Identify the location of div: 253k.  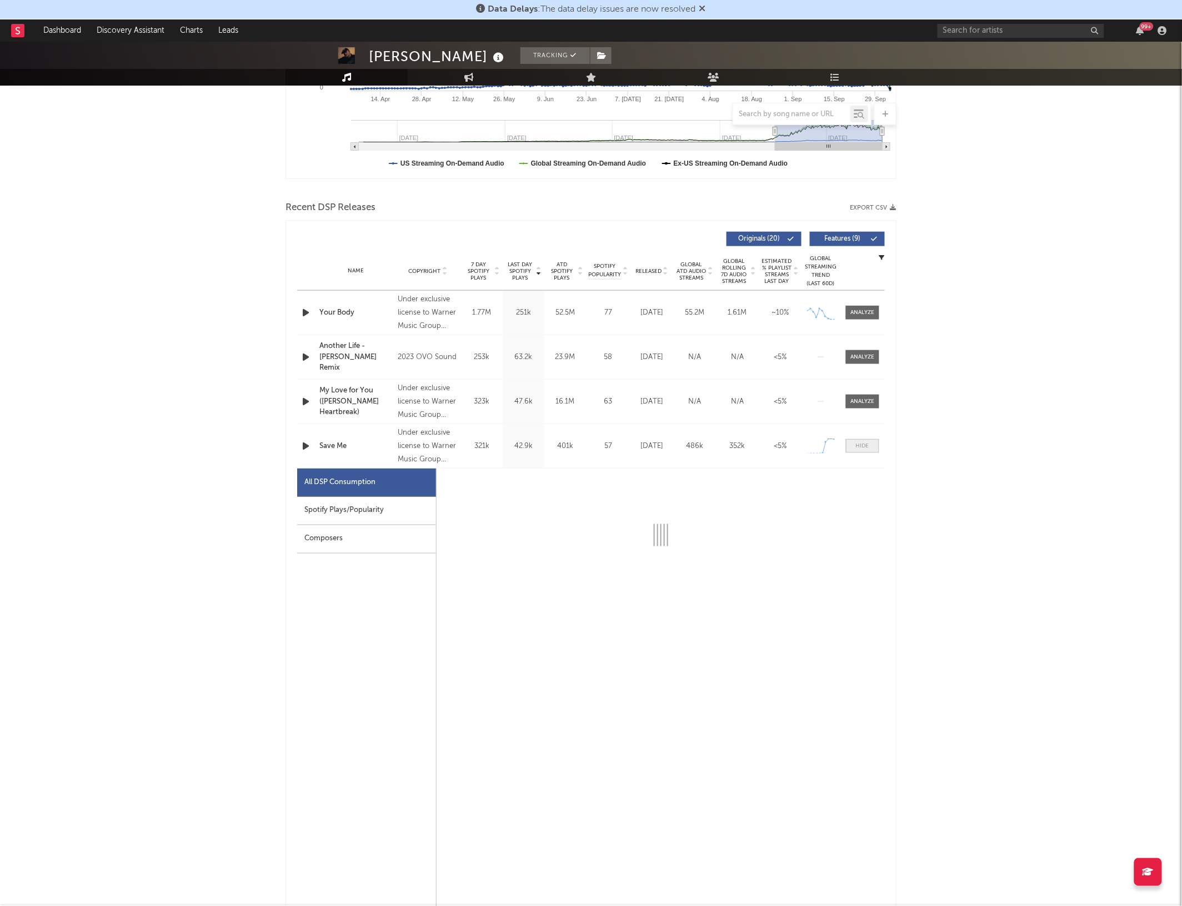
(482, 357).